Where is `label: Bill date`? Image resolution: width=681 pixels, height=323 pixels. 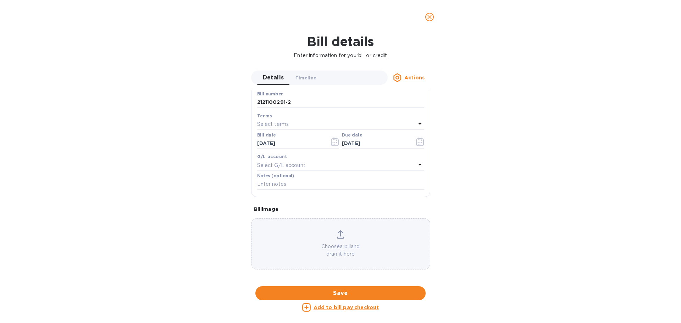
label: Bill date is located at coordinates (266, 135).